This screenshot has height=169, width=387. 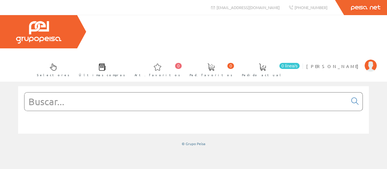 I want to click on span: Pedido actual, so click(x=262, y=75).